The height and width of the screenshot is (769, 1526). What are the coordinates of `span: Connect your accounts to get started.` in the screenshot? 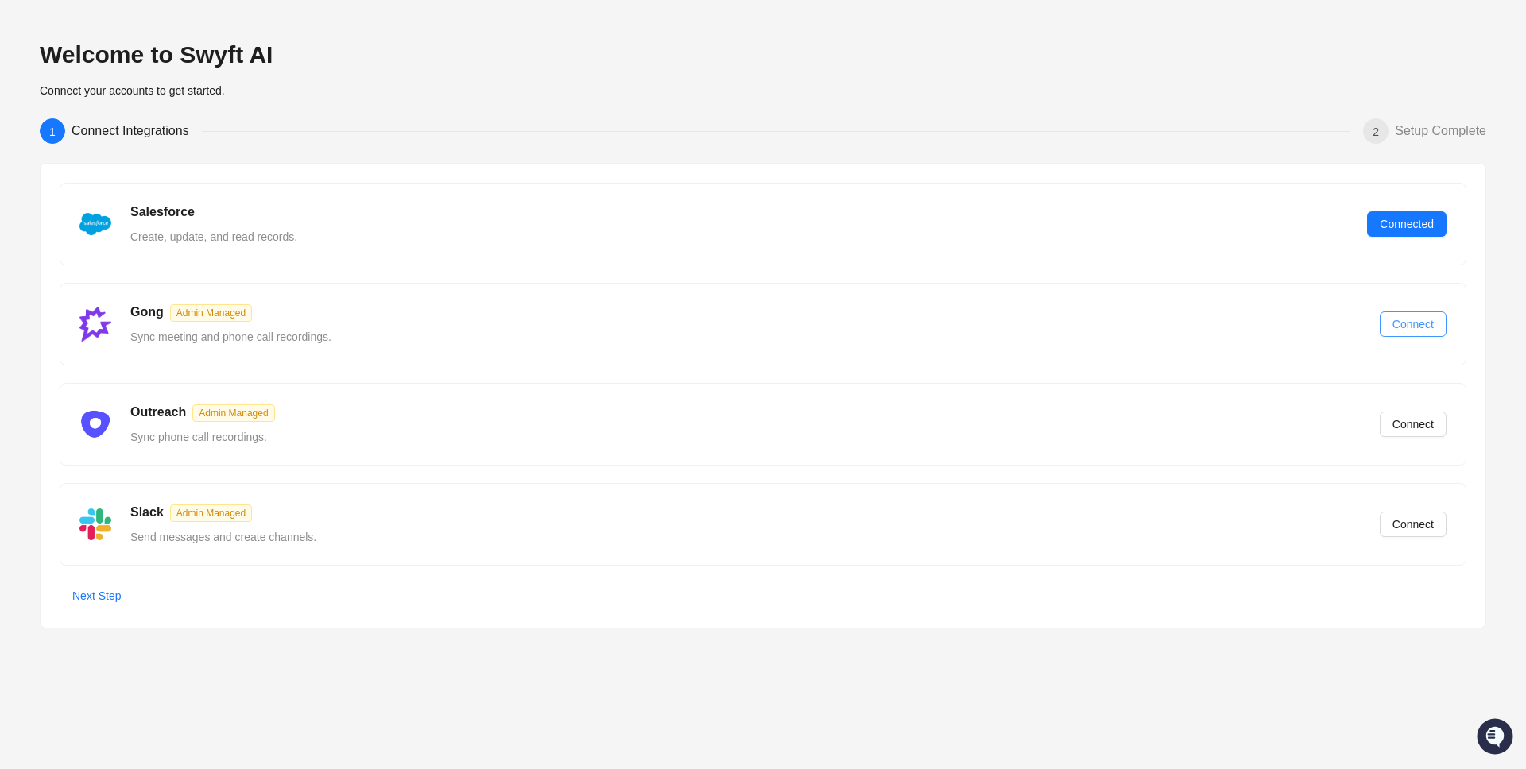 It's located at (132, 91).